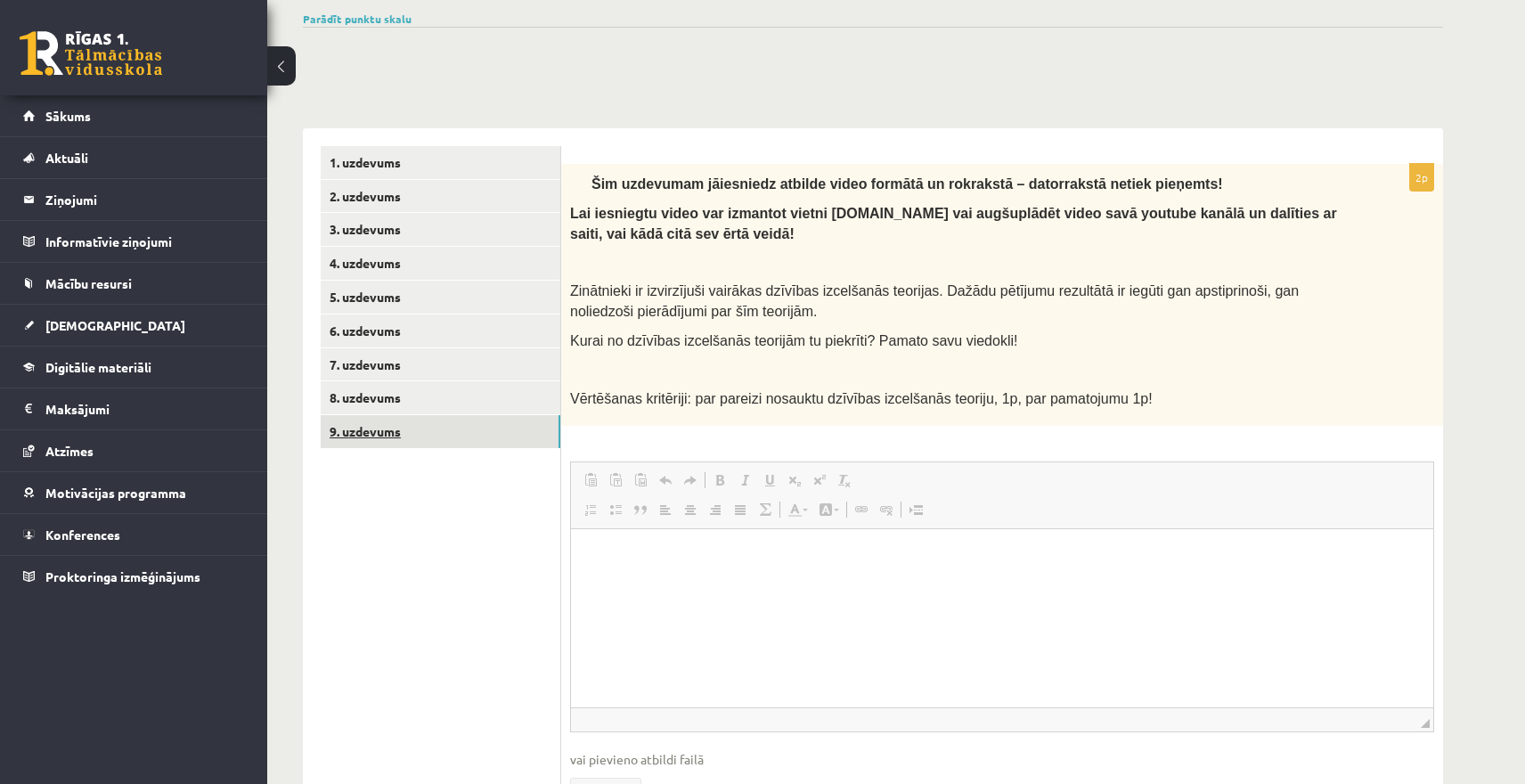 The image size is (1525, 784). What do you see at coordinates (83, 534) in the screenshot?
I see `span: Konferences` at bounding box center [83, 534].